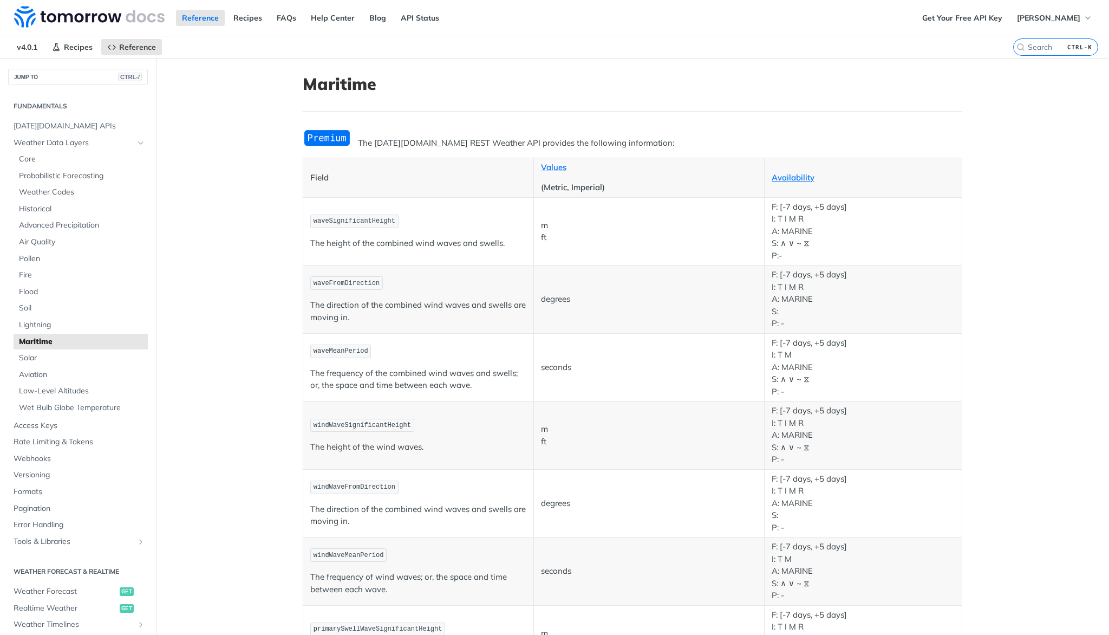  Describe the element at coordinates (82, 342) in the screenshot. I see `span: Maritime` at that location.